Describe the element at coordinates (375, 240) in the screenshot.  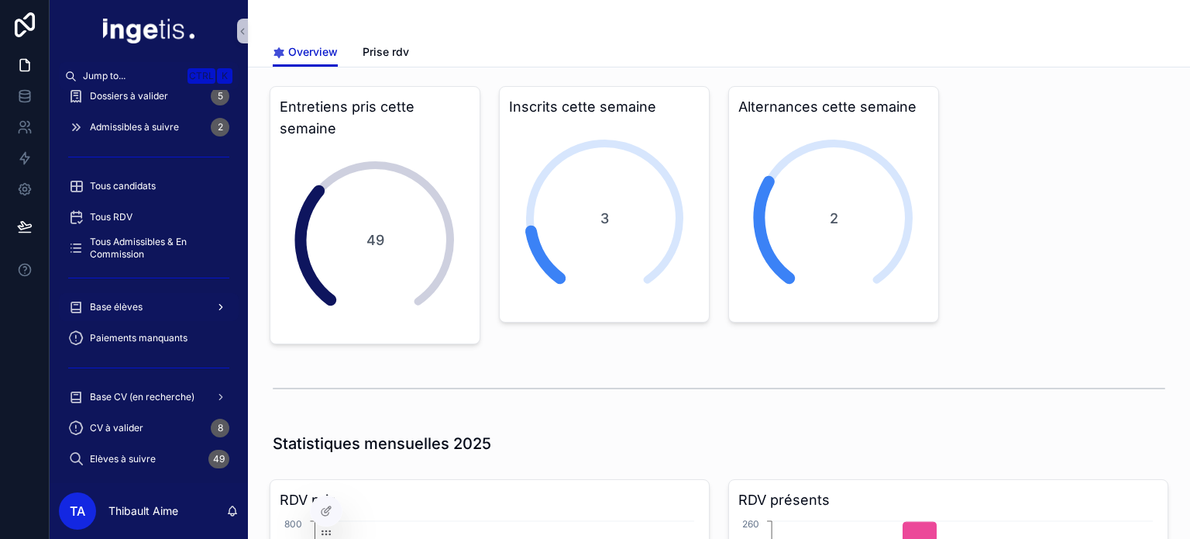
I see `span: 49` at that location.